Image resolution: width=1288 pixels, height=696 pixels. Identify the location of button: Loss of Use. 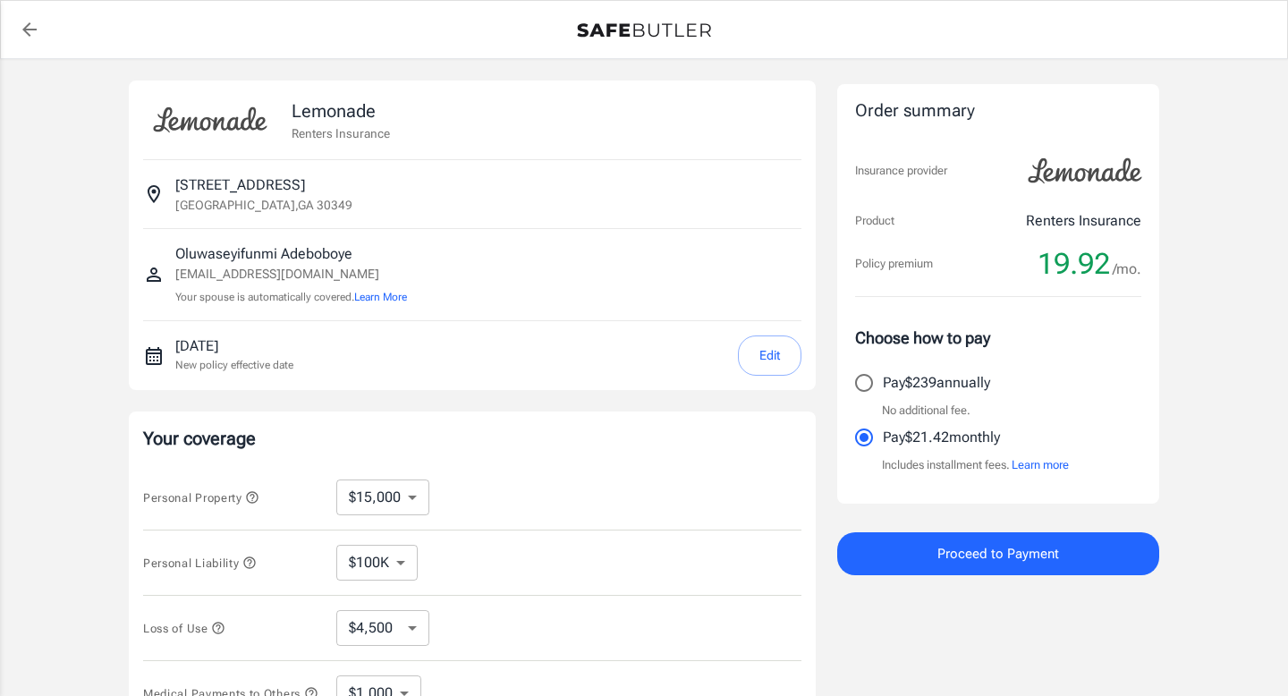
(184, 628).